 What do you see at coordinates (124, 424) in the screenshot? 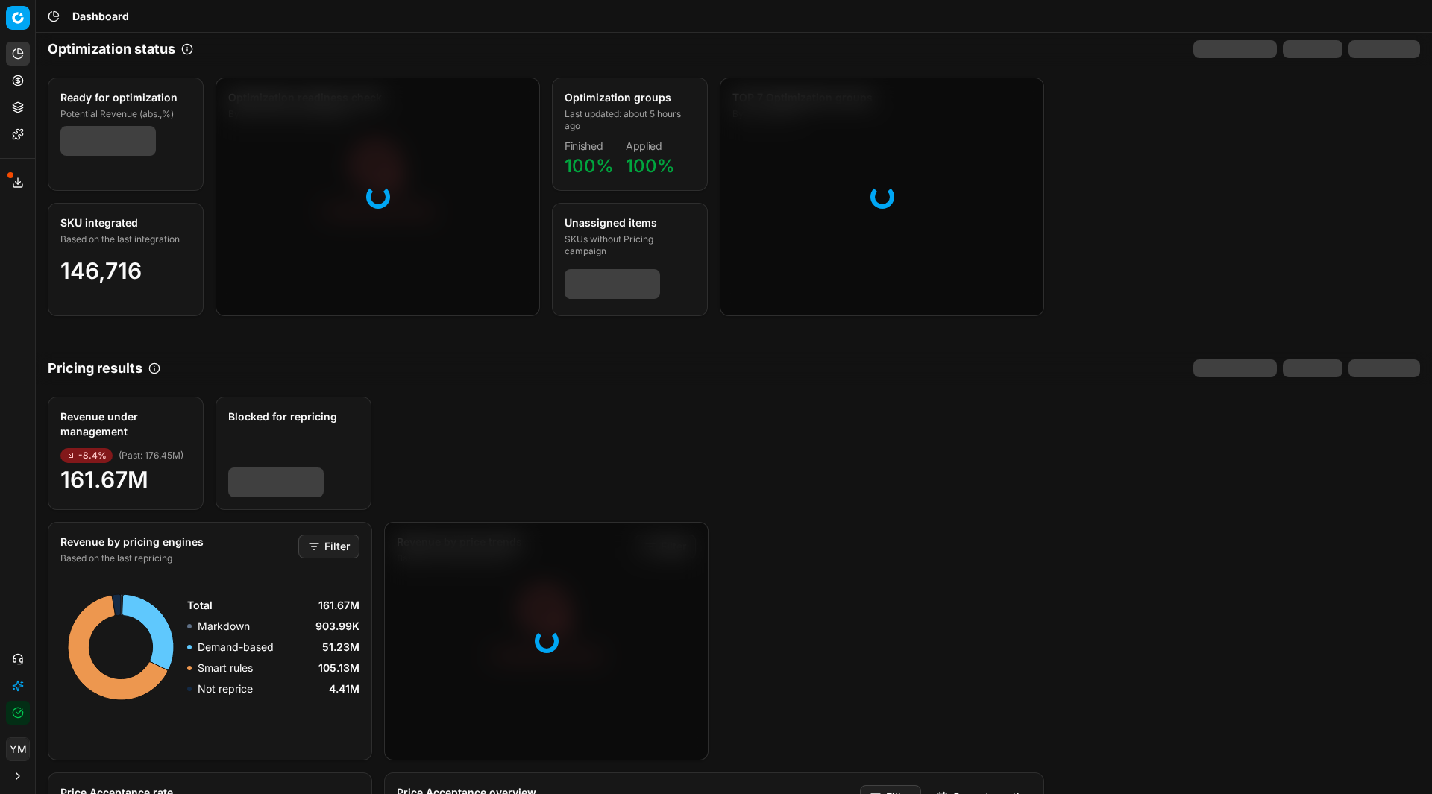
I see `div: Revenue under management` at bounding box center [124, 424].